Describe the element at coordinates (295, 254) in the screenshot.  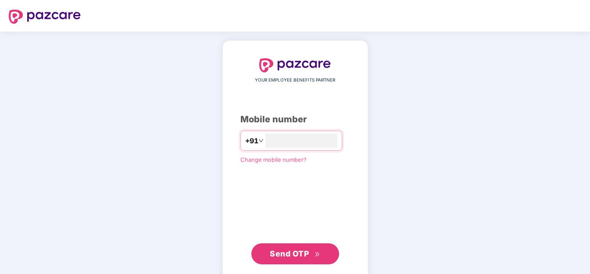
I see `button: Send OTPdouble-right` at that location.